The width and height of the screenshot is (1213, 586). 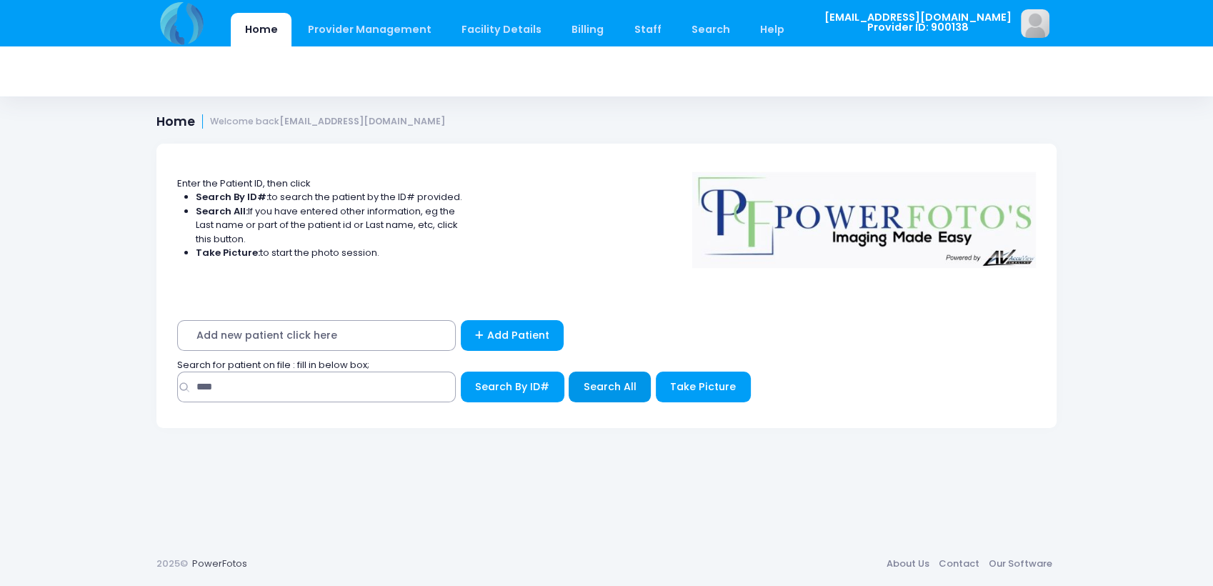 What do you see at coordinates (501, 29) in the screenshot?
I see `a: Facility Details` at bounding box center [501, 29].